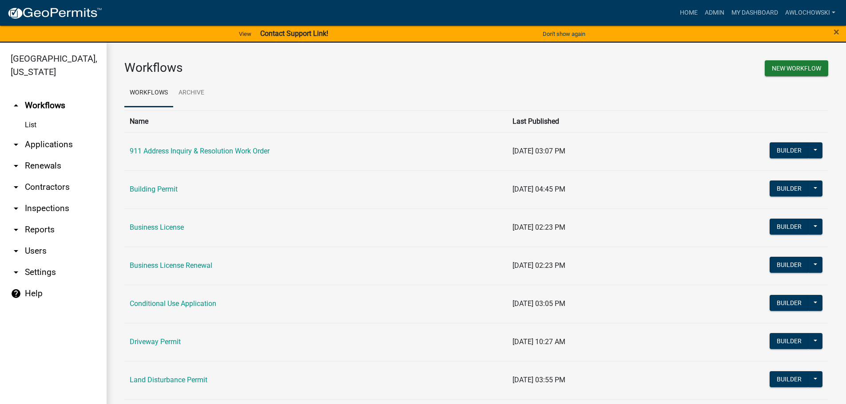  What do you see at coordinates (171, 265) in the screenshot?
I see `a: Business License Renewal` at bounding box center [171, 265].